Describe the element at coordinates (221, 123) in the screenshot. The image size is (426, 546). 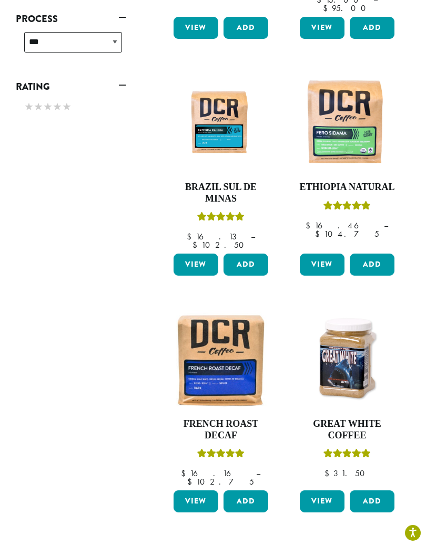
I see `img: Fazenda-Rainha_12oz_Mockup.jpg` at that location.